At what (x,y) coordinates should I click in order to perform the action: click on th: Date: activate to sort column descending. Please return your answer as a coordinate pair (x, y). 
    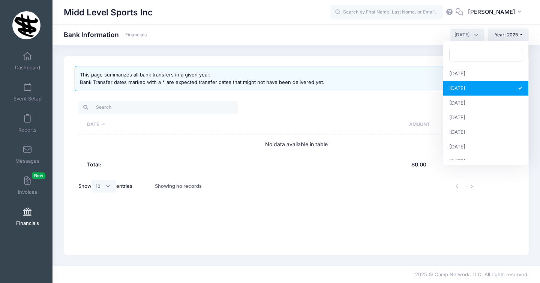
    Looking at the image, I should click on (170, 125).